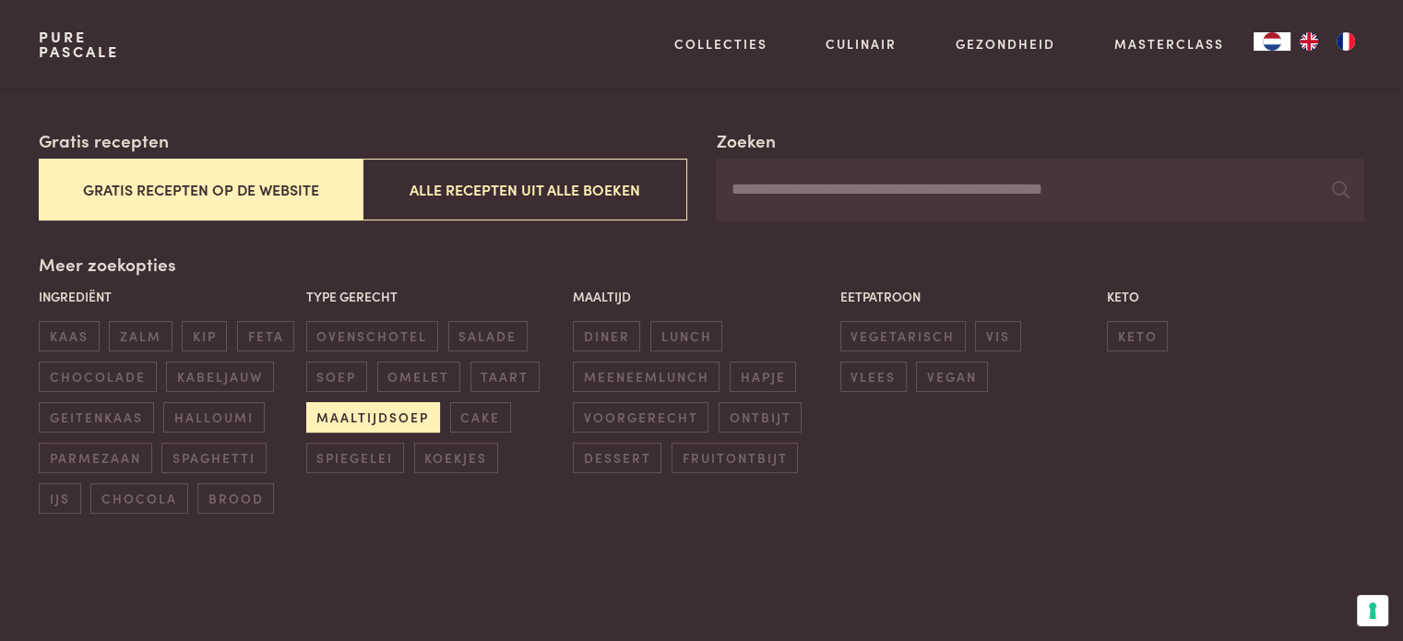 The height and width of the screenshot is (641, 1403). Describe the element at coordinates (434, 296) in the screenshot. I see `p: Type gerecht` at that location.